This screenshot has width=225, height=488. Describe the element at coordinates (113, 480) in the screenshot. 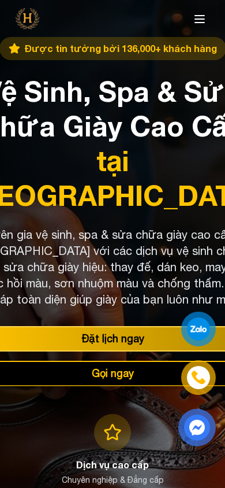

I see `p: Chuyên nghiệp & Đẳng cấp` at that location.